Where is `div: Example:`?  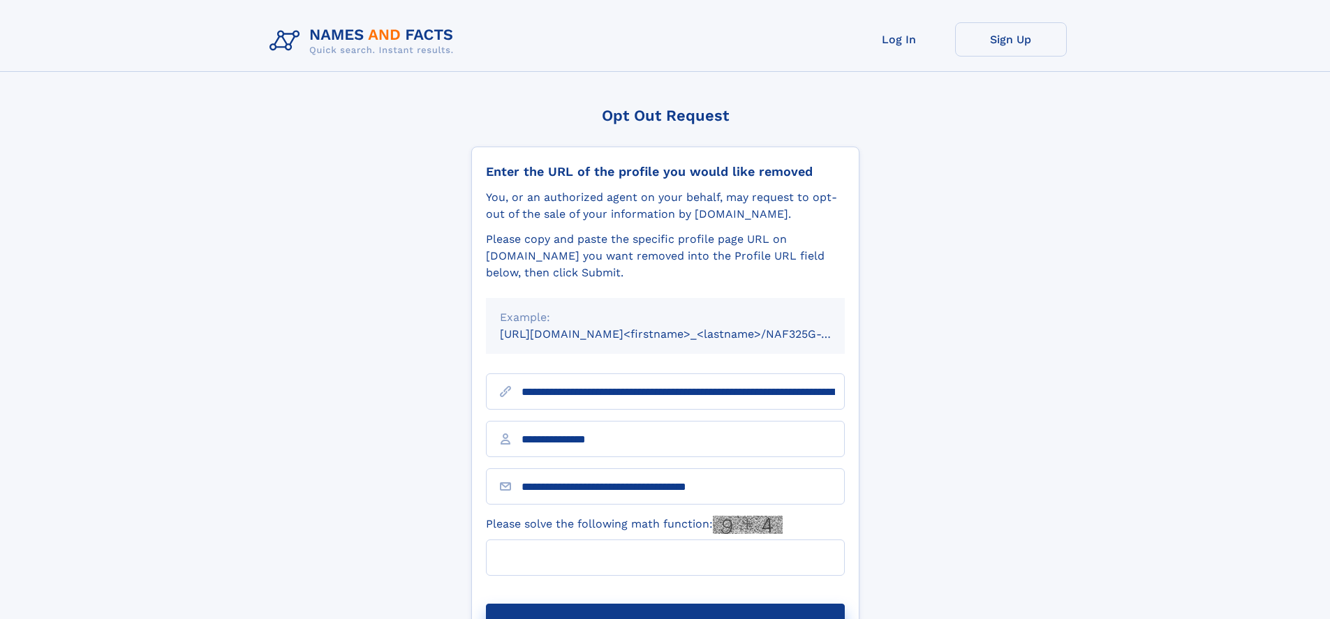
div: Example: is located at coordinates (666, 318).